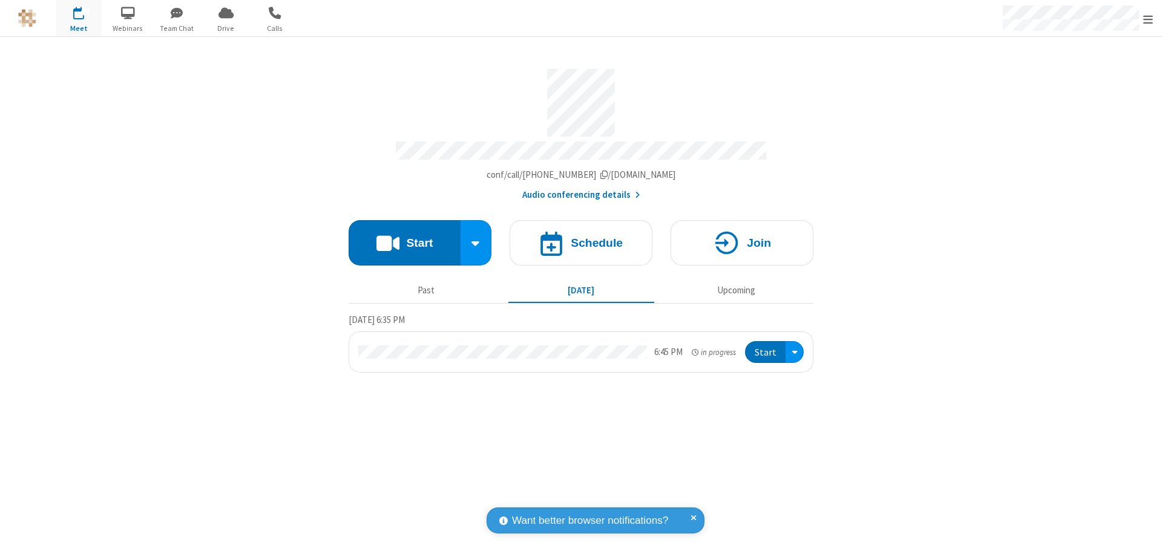  I want to click on button: Join, so click(742, 243).